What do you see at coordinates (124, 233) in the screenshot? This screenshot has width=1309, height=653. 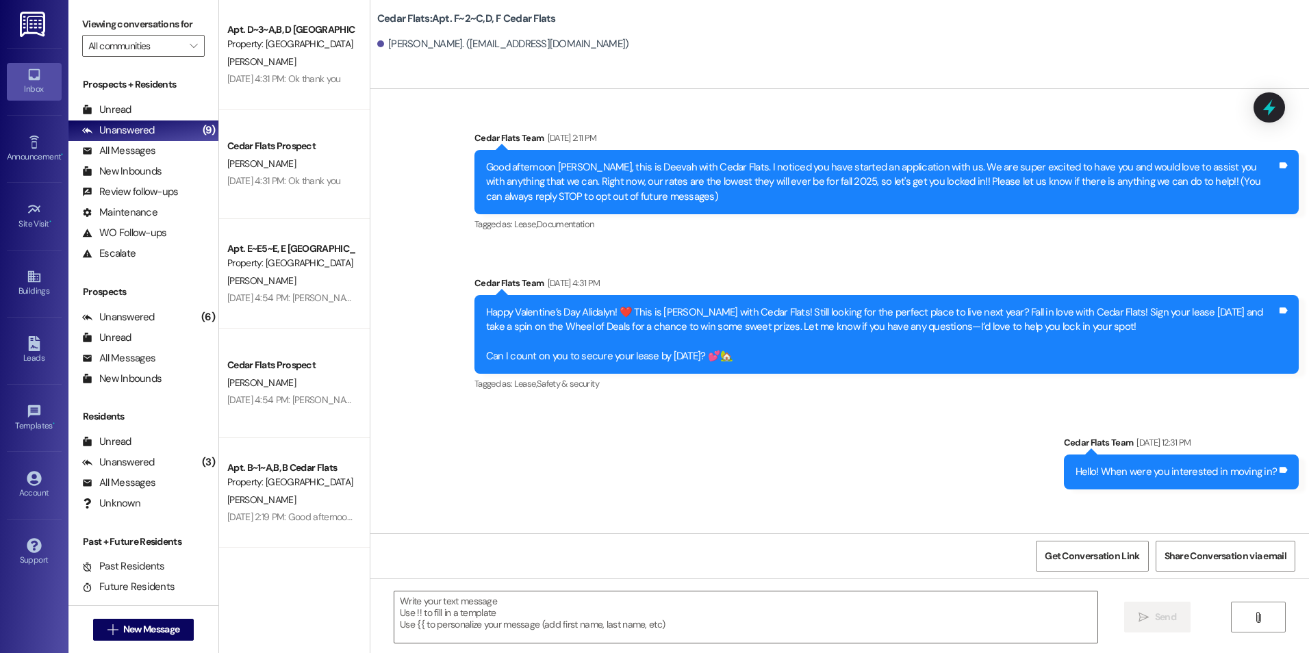 I see `div: WO Follow-ups` at bounding box center [124, 233].